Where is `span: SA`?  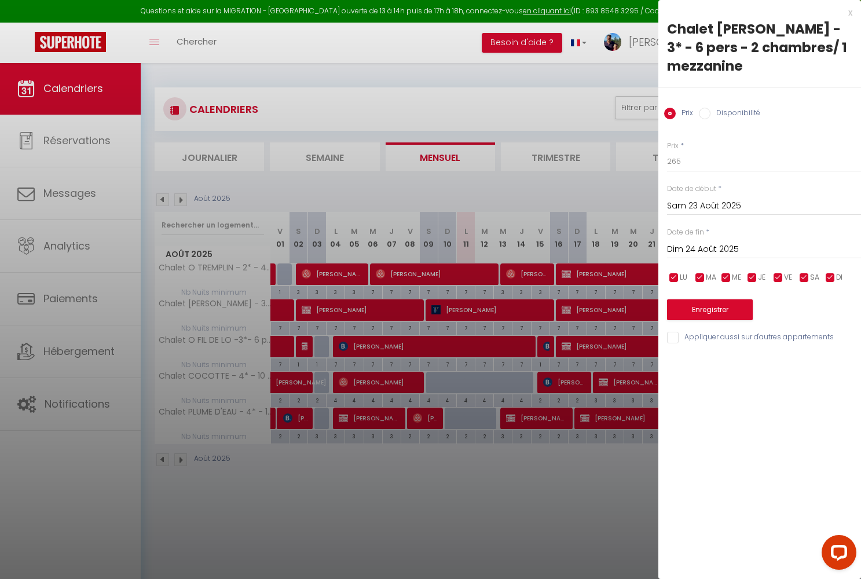
span: SA is located at coordinates (815, 277).